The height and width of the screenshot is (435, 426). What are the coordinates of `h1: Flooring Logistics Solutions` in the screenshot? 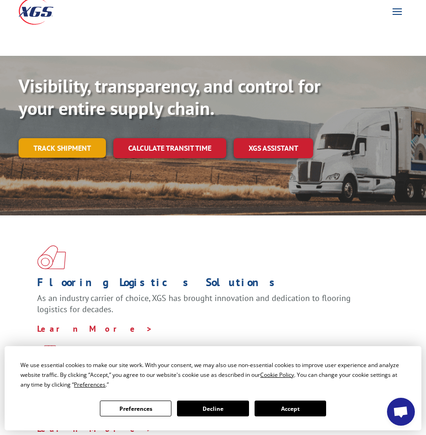 It's located at (210, 284).